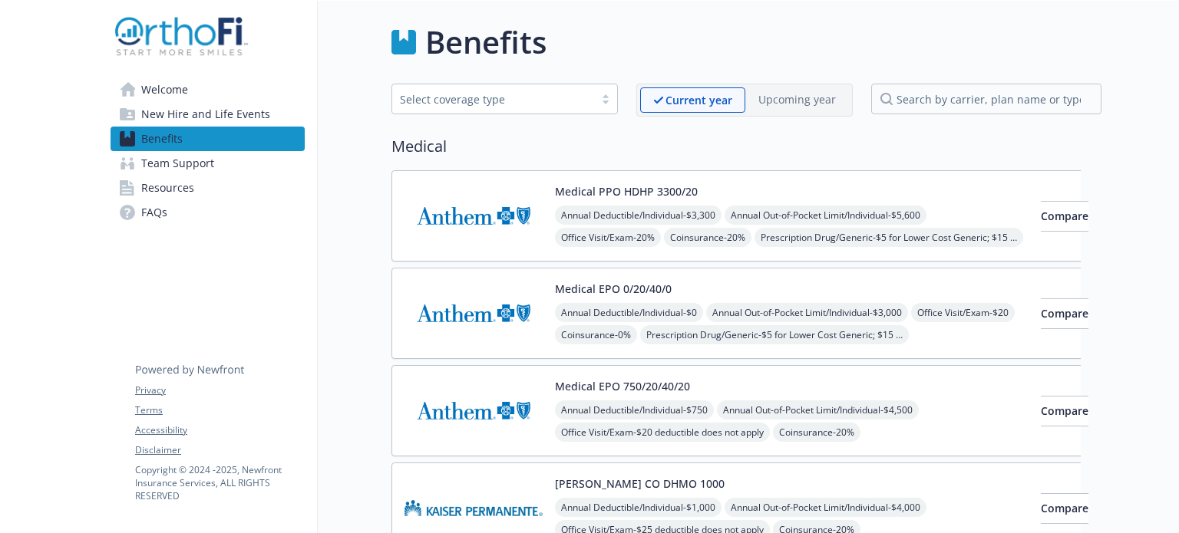  What do you see at coordinates (486, 42) in the screenshot?
I see `h1: Benefits` at bounding box center [486, 42].